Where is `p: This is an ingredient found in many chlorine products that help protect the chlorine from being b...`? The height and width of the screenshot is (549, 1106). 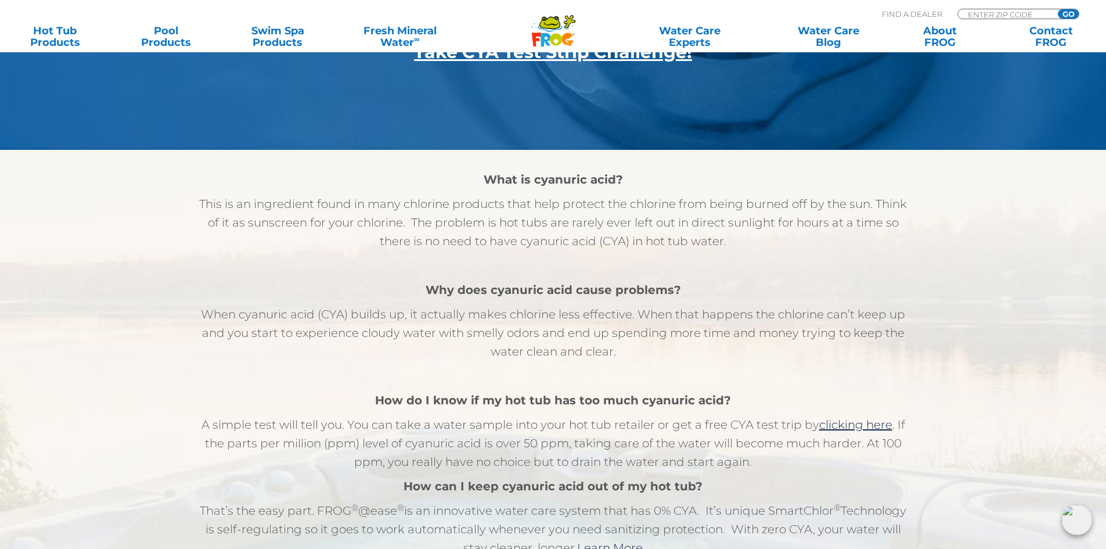
p: This is an ingredient found in many chlorine products that help protect the chlorine from being b... is located at coordinates (553, 222).